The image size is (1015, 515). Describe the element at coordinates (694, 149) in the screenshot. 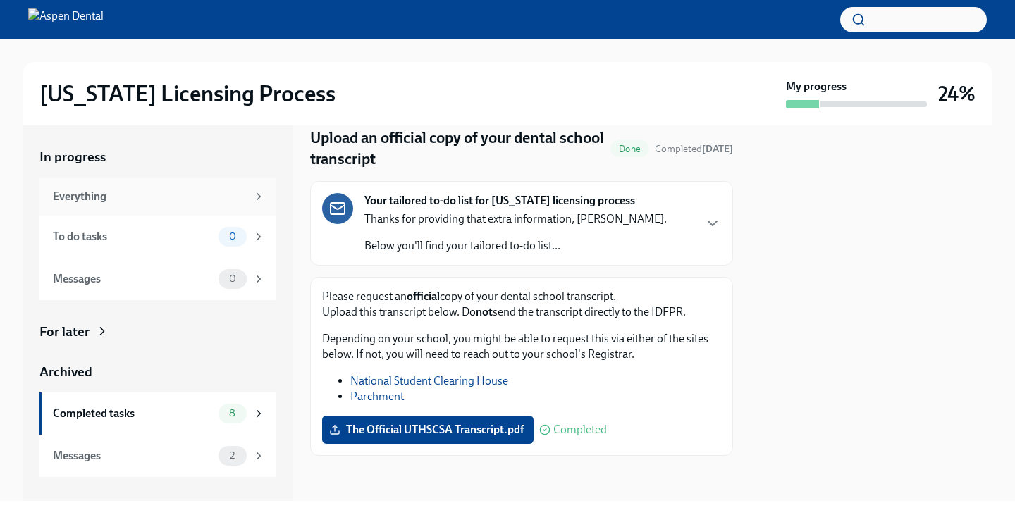

I see `span: September 26th, 2025 03:24` at that location.